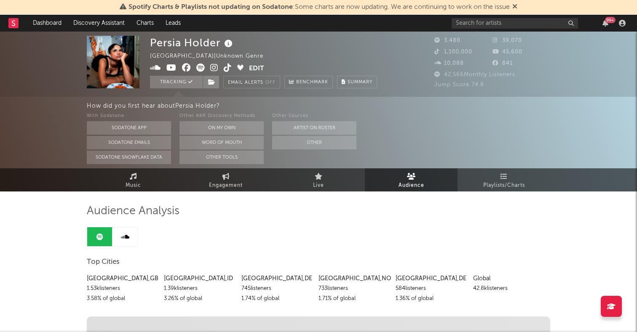 This screenshot has height=332, width=637. Describe the element at coordinates (133, 180) in the screenshot. I see `a: Music` at that location.